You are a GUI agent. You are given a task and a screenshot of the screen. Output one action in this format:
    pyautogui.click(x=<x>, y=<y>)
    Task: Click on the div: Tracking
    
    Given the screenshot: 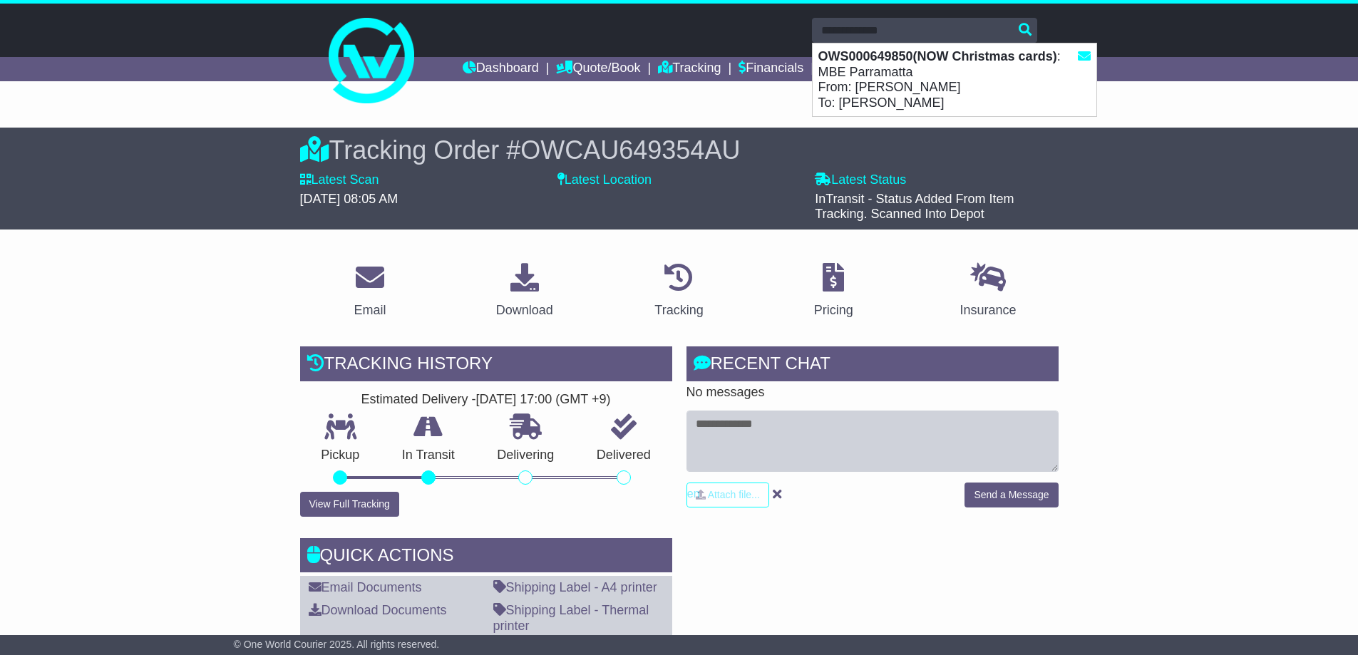 What is the action you would take?
    pyautogui.click(x=679, y=310)
    